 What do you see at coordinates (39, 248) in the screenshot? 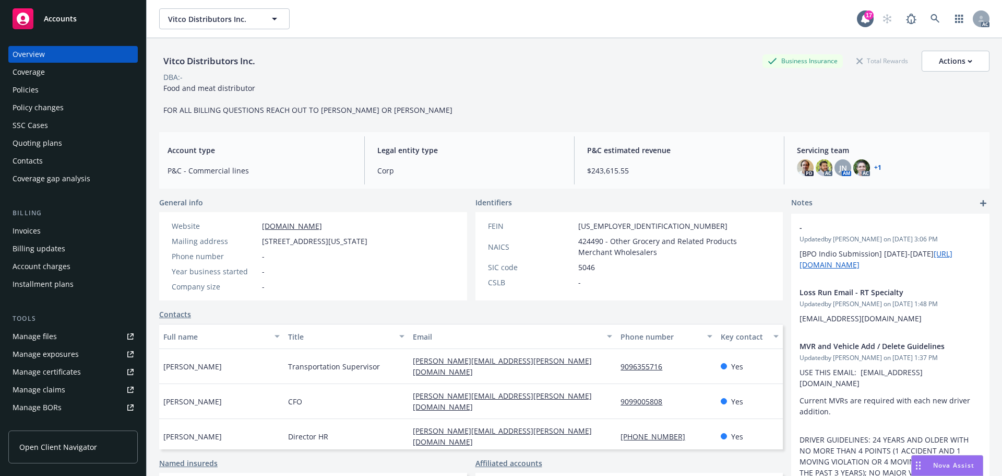
I see `div: Billing updates` at bounding box center [39, 248].